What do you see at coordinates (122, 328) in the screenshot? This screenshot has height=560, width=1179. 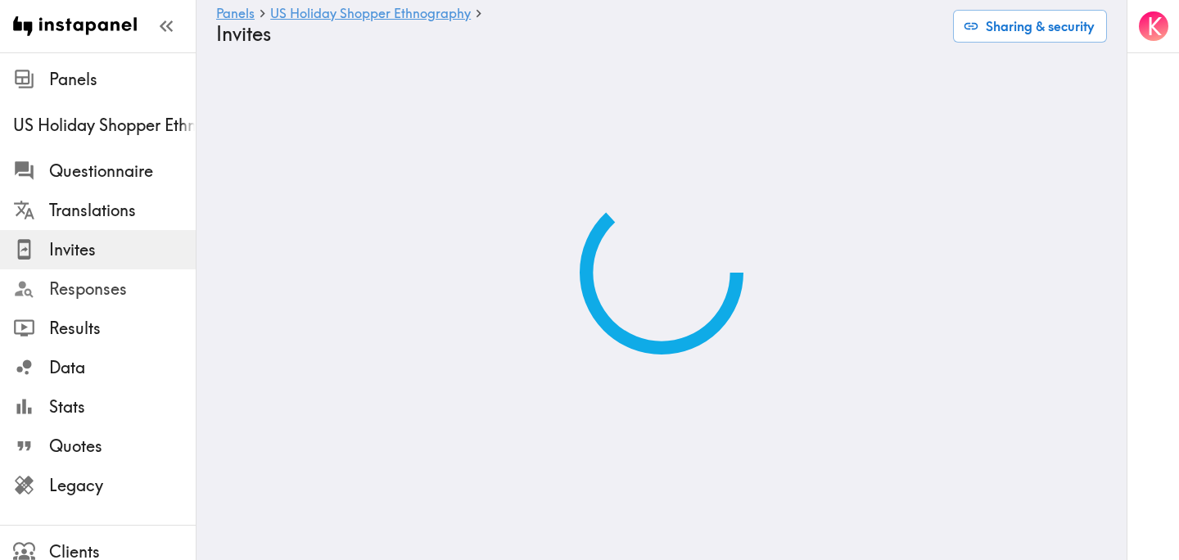 I see `span: Results` at bounding box center [122, 328].